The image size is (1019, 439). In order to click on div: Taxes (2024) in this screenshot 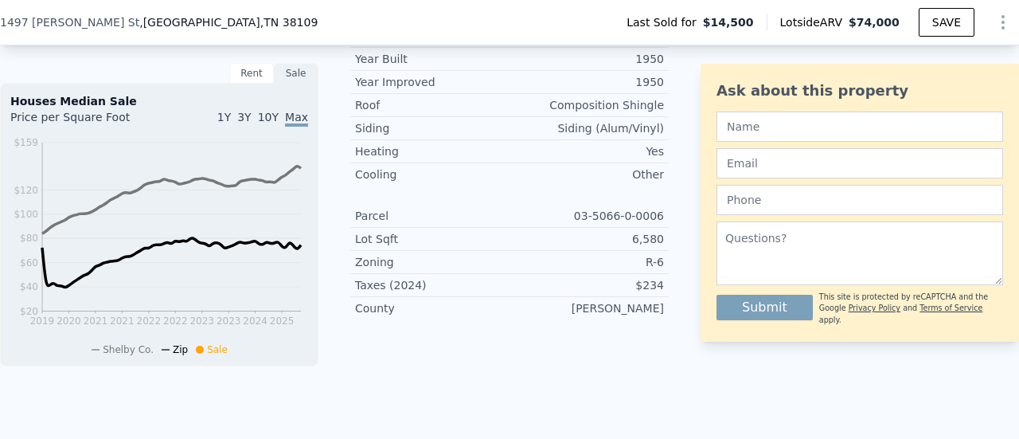, I will do `click(432, 285)`.